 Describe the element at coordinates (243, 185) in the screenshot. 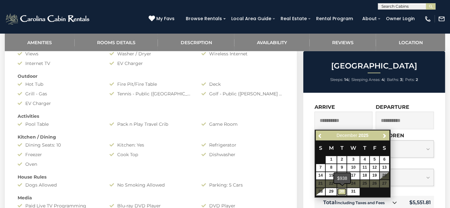

I see `div: Parking: 5 Cars` at that location.